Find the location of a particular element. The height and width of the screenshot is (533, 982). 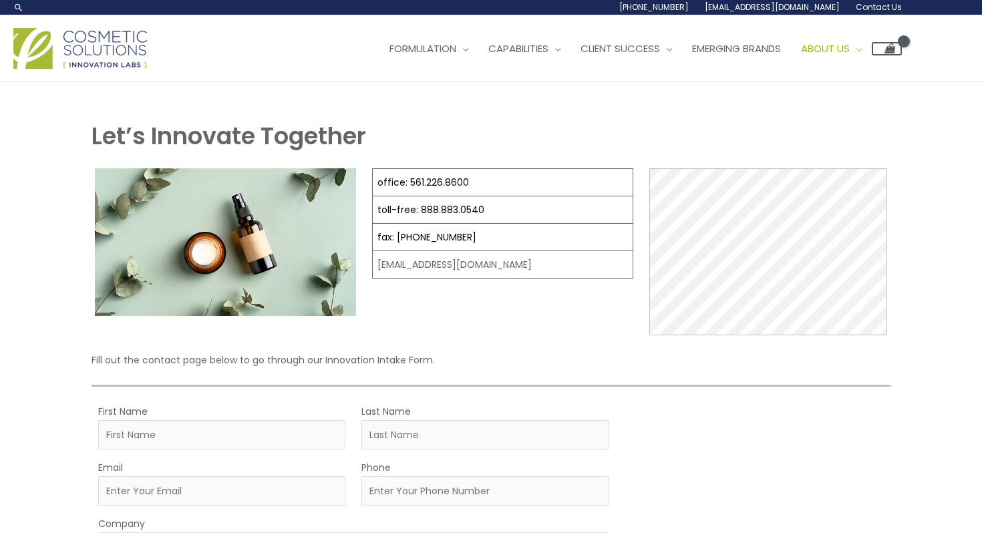

a: Formulation is located at coordinates (429, 49).